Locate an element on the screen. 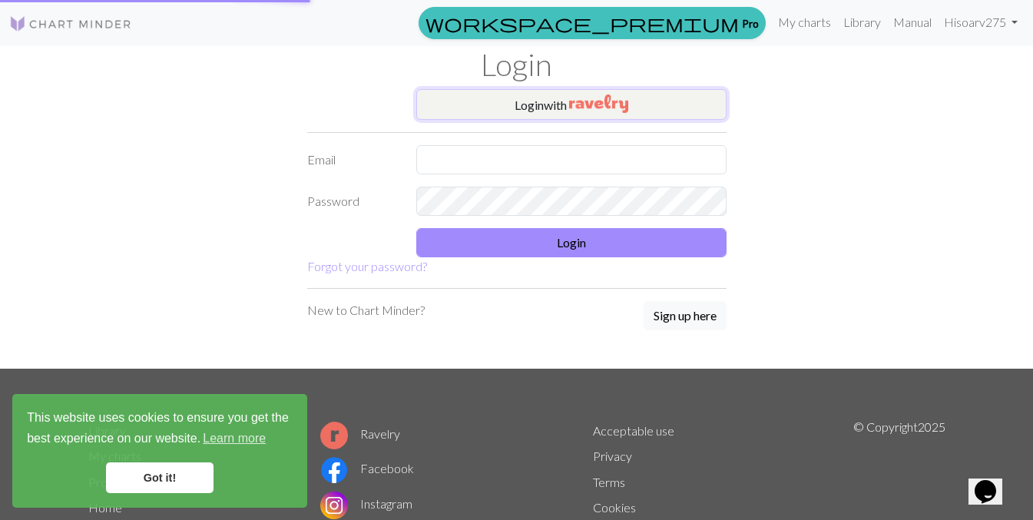  a: Facebook is located at coordinates (367, 468).